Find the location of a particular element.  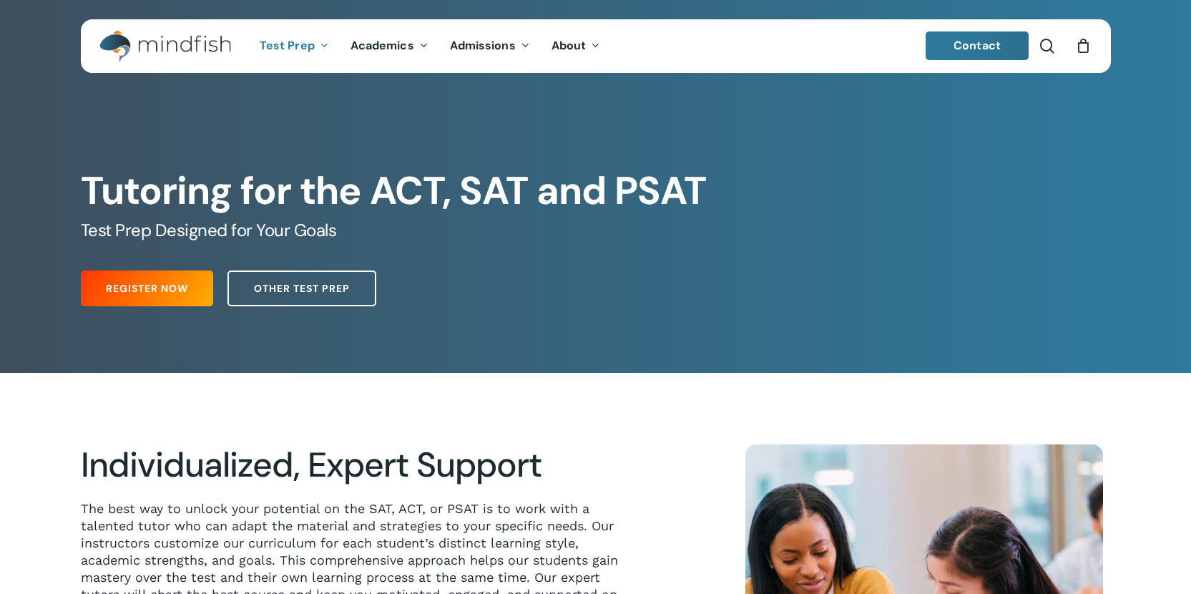

a: Admissions is located at coordinates (490, 46).